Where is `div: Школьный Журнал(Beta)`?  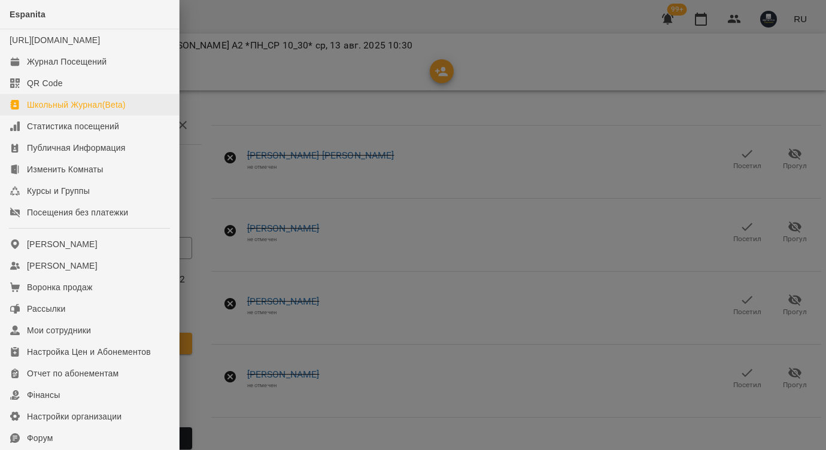 div: Школьный Журнал(Beta) is located at coordinates (76, 105).